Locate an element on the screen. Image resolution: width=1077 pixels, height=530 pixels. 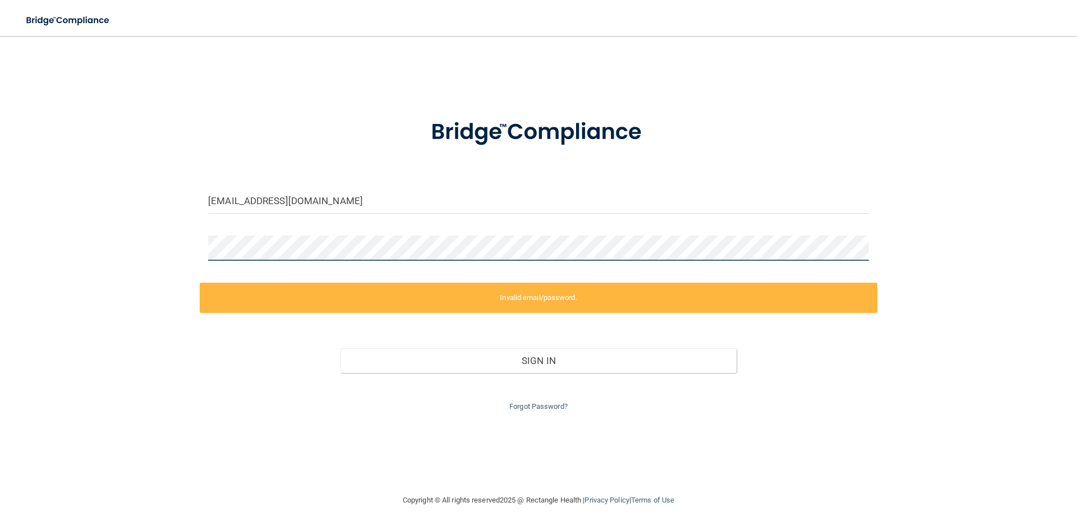
input: Email is located at coordinates (539, 201).